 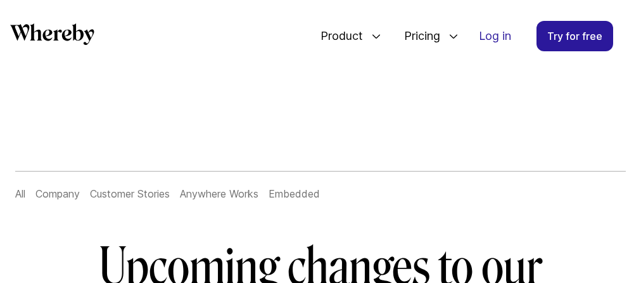 What do you see at coordinates (58, 194) in the screenshot?
I see `a: Company` at bounding box center [58, 194].